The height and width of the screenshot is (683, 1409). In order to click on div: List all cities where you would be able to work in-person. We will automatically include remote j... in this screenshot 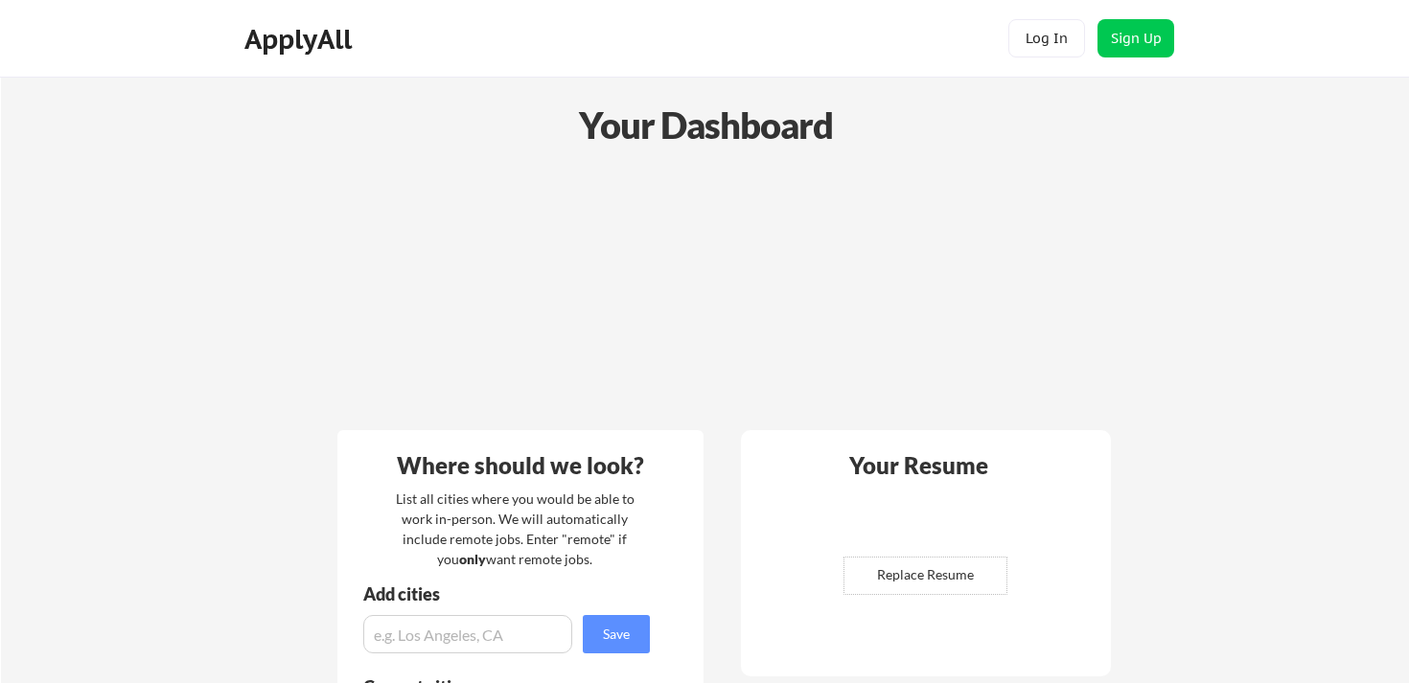, I will do `click(515, 529)`.